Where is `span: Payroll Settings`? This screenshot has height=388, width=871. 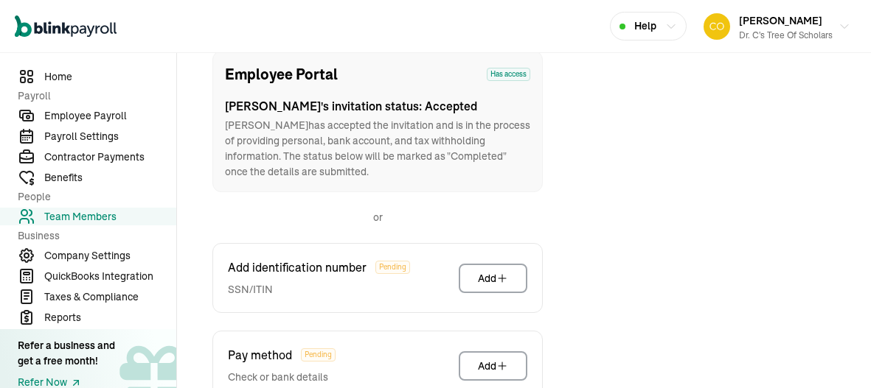 span: Payroll Settings is located at coordinates (110, 136).